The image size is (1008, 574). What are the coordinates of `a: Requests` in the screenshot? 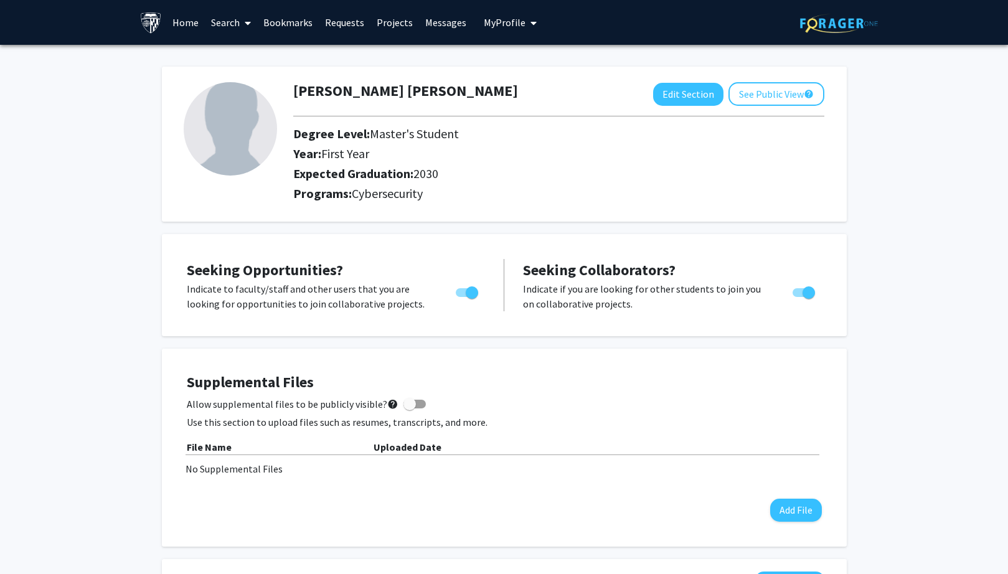 It's located at (344, 22).